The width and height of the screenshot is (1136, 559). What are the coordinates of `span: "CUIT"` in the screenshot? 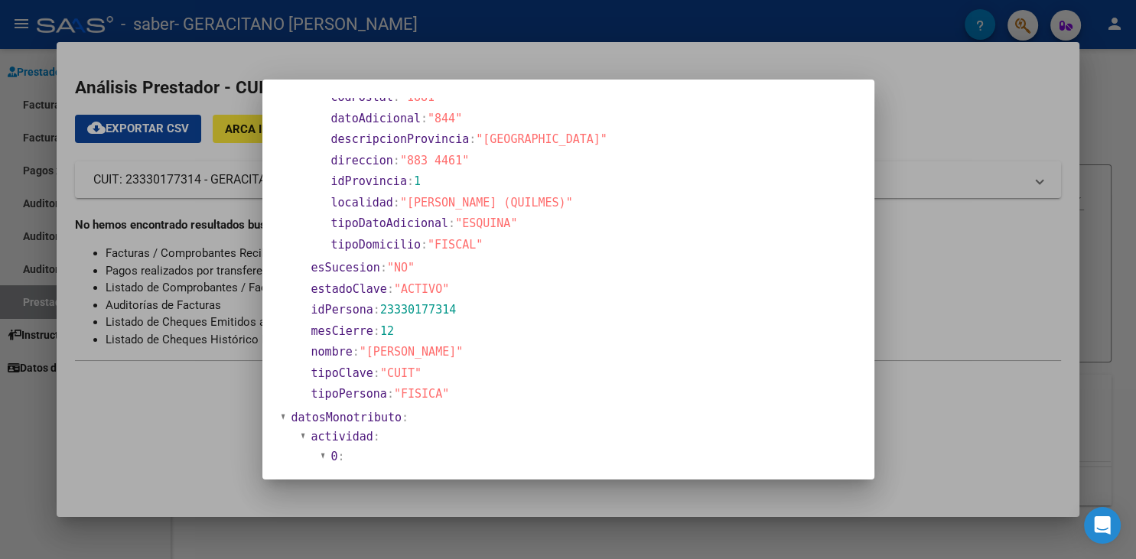 It's located at (401, 373).